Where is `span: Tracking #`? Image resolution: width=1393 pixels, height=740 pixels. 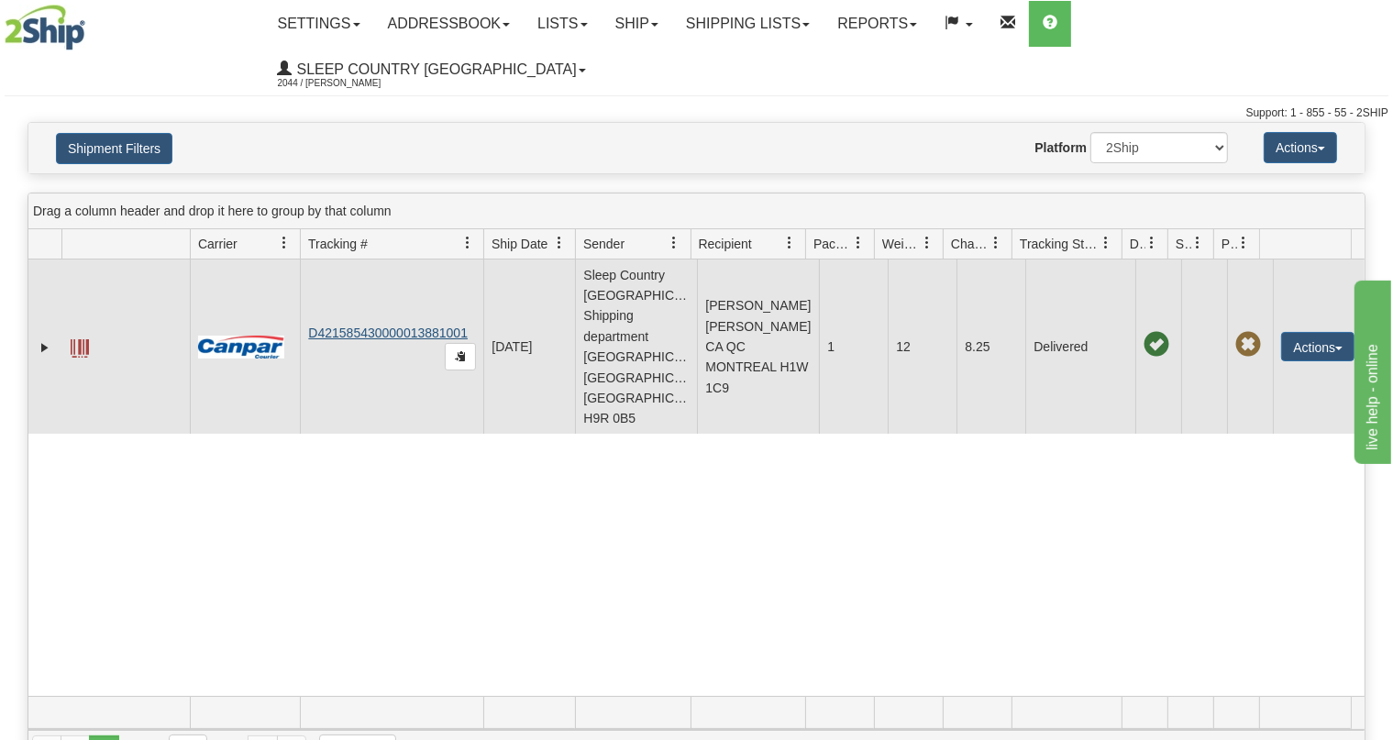
span: Tracking # is located at coordinates (338, 244).